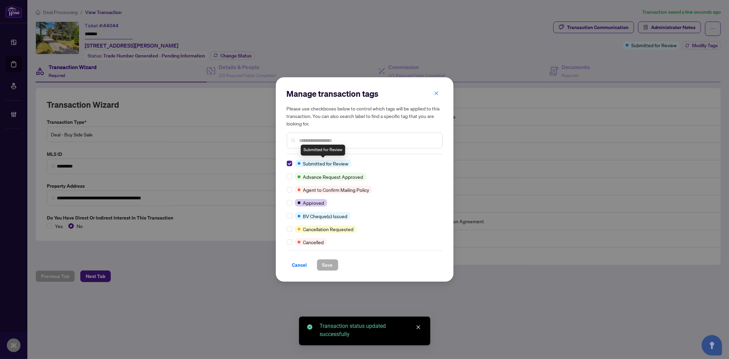  What do you see at coordinates (314, 203) in the screenshot?
I see `span: Approved` at bounding box center [314, 203].